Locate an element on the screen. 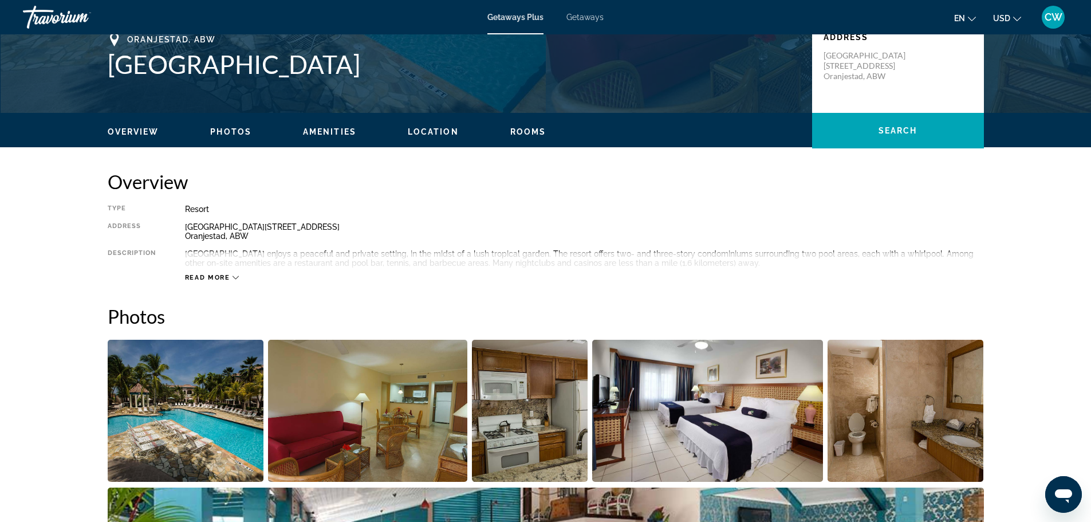 The width and height of the screenshot is (1091, 522). button: Search is located at coordinates (898, 131).